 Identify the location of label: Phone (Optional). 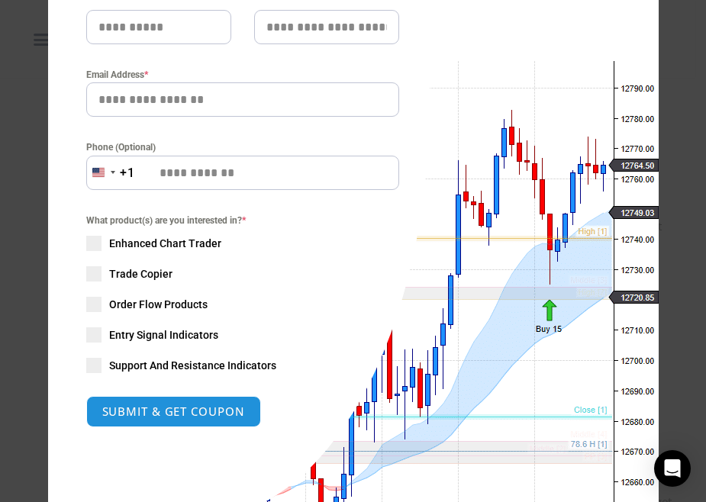
(243, 147).